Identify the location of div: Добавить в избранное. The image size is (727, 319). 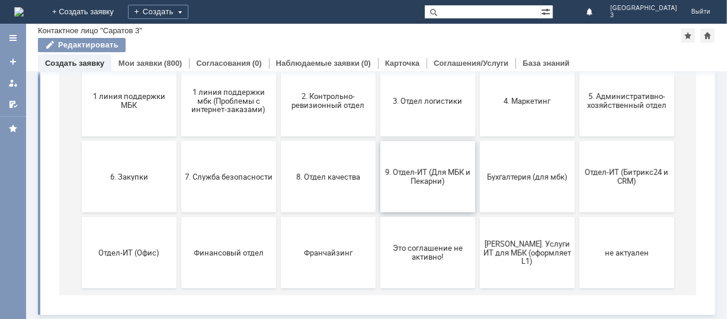
(688, 36).